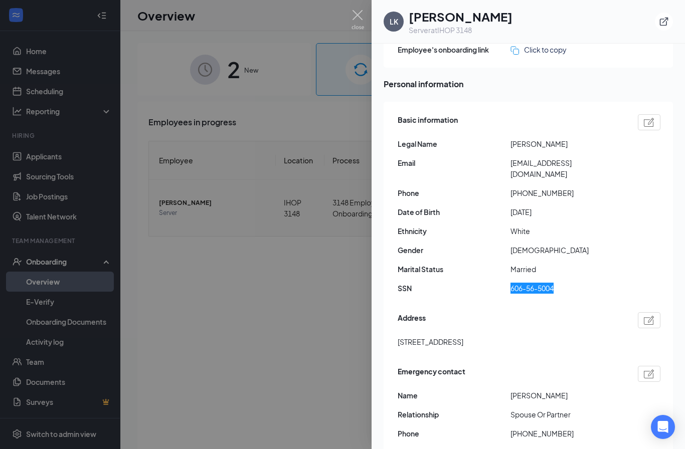 The width and height of the screenshot is (685, 449). Describe the element at coordinates (454, 144) in the screenshot. I see `span: Legal Name` at that location.